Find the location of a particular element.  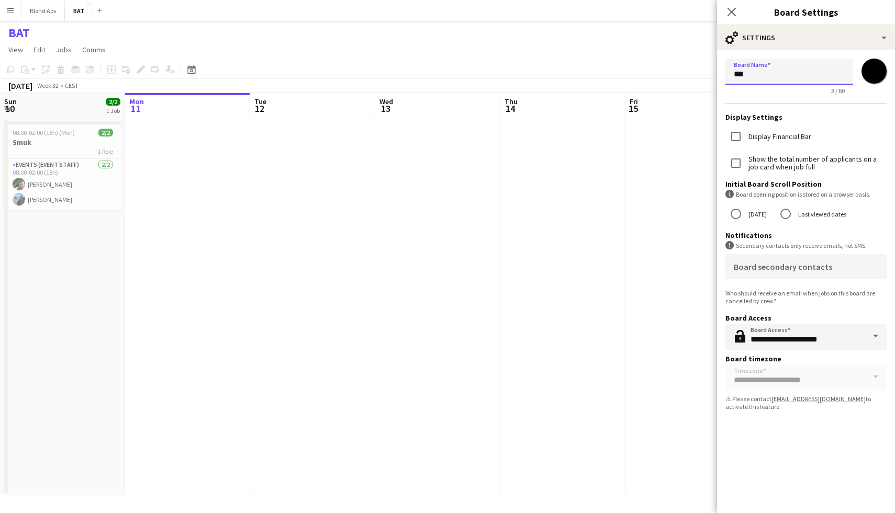

button: Blond Aps is located at coordinates (43, 10).